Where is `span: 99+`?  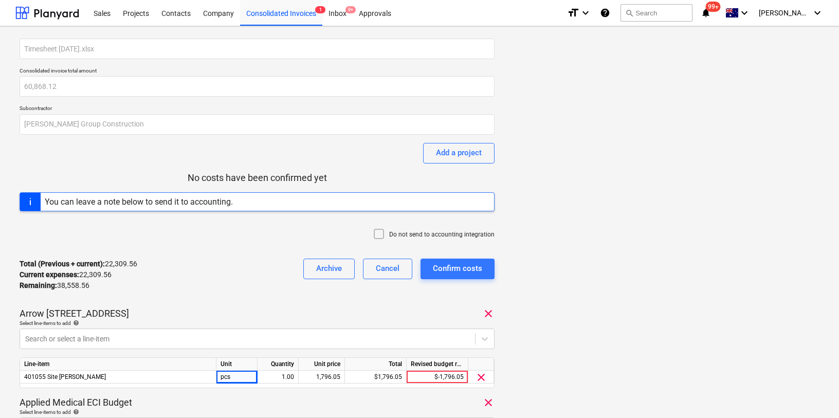 span: 99+ is located at coordinates (713, 7).